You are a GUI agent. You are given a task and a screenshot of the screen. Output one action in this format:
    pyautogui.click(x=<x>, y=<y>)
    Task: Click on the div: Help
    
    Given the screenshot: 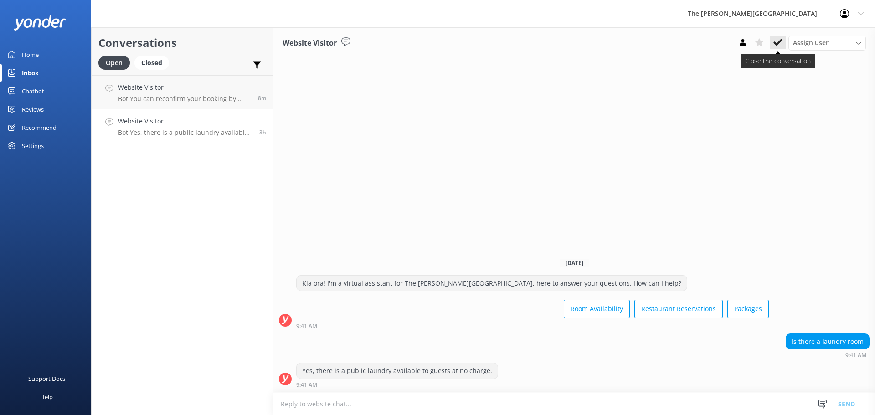 What is the action you would take?
    pyautogui.click(x=46, y=397)
    